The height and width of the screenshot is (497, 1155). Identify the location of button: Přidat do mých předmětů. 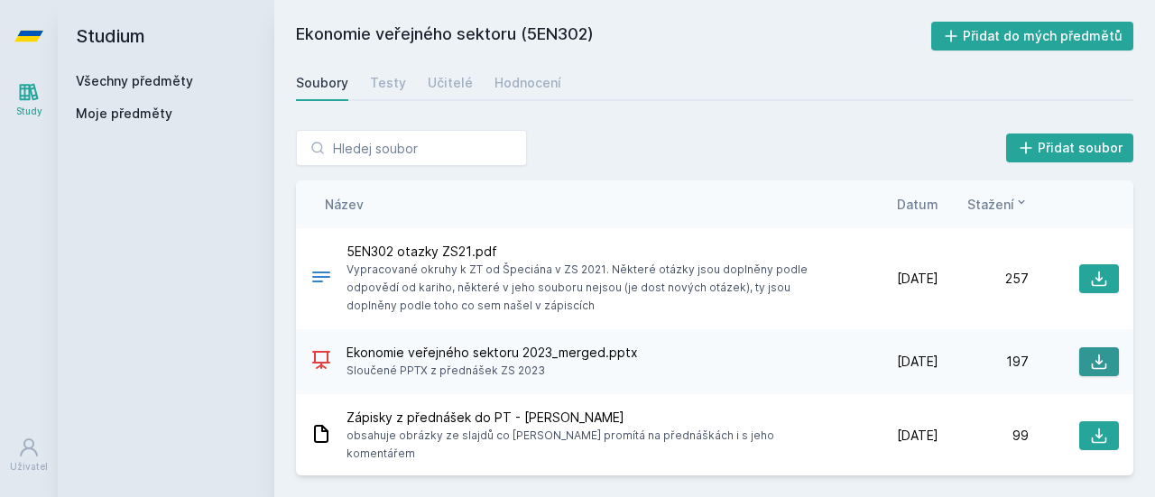
(1032, 36).